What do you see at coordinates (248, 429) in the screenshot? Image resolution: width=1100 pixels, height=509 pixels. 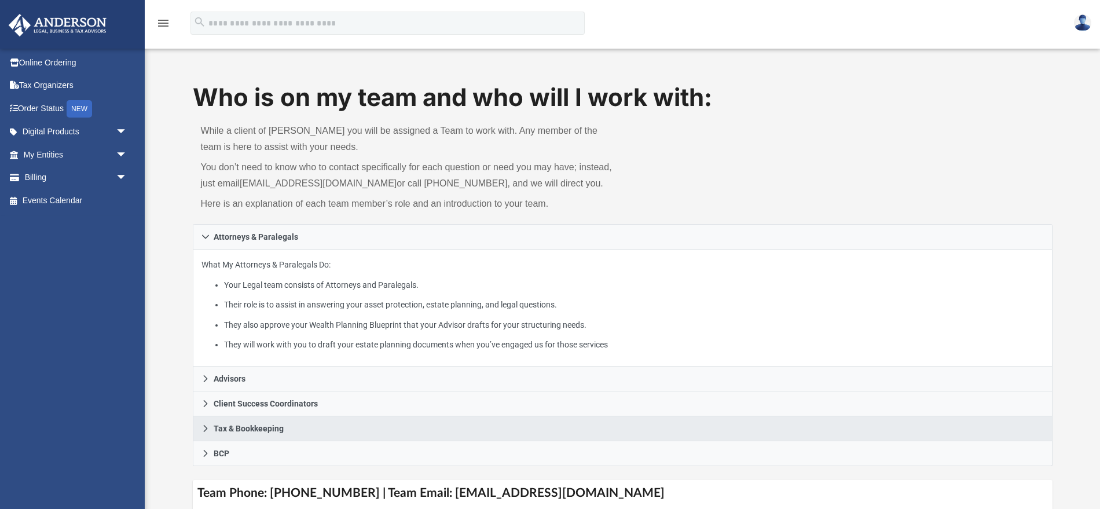 I see `span: Tax & Bookkeeping` at bounding box center [248, 429].